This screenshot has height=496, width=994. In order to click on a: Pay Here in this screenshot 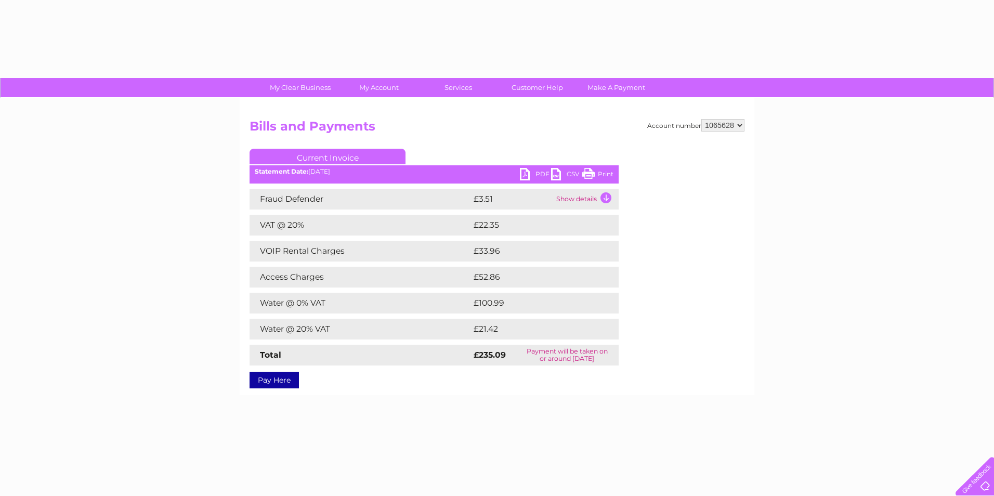, I will do `click(274, 380)`.